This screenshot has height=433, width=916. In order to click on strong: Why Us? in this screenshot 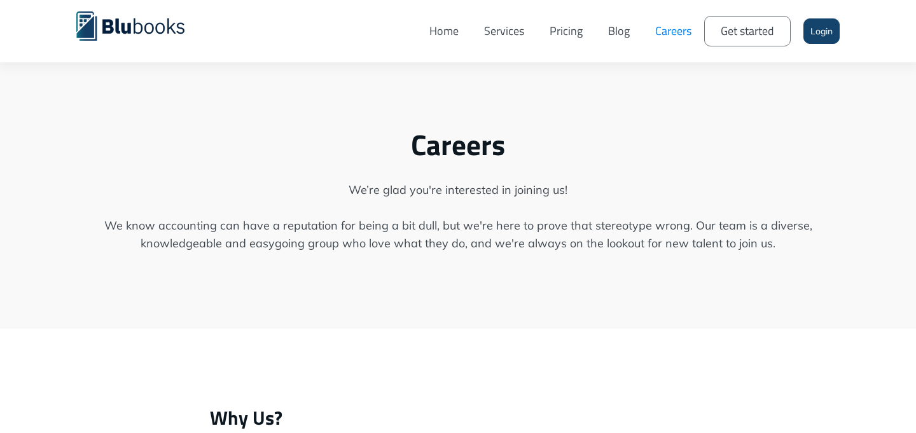, I will do `click(246, 418)`.